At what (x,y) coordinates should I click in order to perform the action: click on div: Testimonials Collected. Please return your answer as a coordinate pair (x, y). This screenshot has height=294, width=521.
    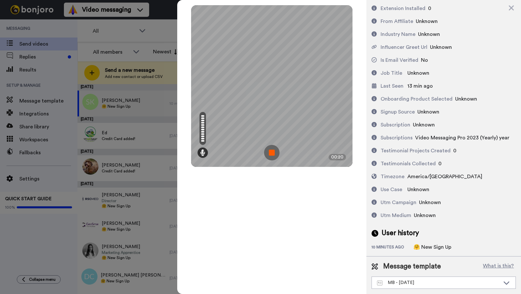
    Looking at the image, I should click on (408, 163).